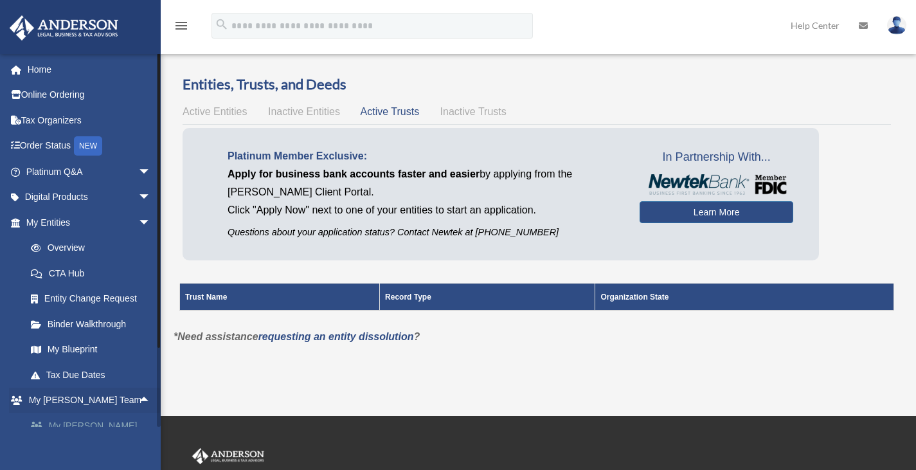 The image size is (916, 470). Describe the element at coordinates (390, 111) in the screenshot. I see `span: Active Trusts` at that location.